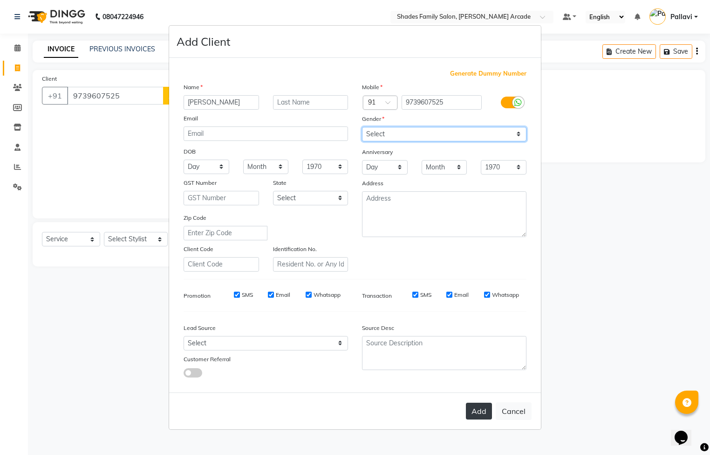 This screenshot has width=710, height=455. I want to click on label: Zip Code, so click(195, 218).